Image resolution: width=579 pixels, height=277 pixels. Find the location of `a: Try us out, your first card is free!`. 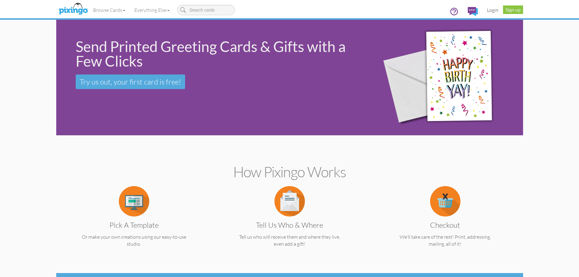

a: Try us out, your first card is free! is located at coordinates (130, 82).